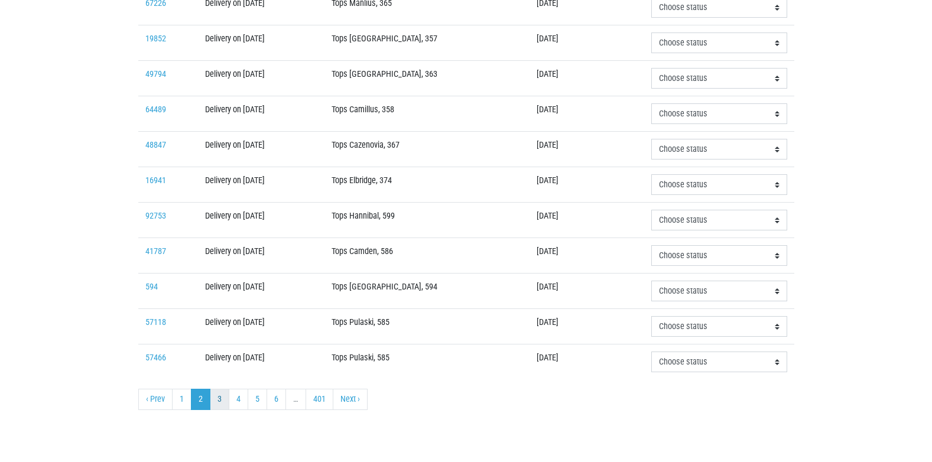  Describe the element at coordinates (427, 150) in the screenshot. I see `td: Tops Cazenovia, 367` at that location.